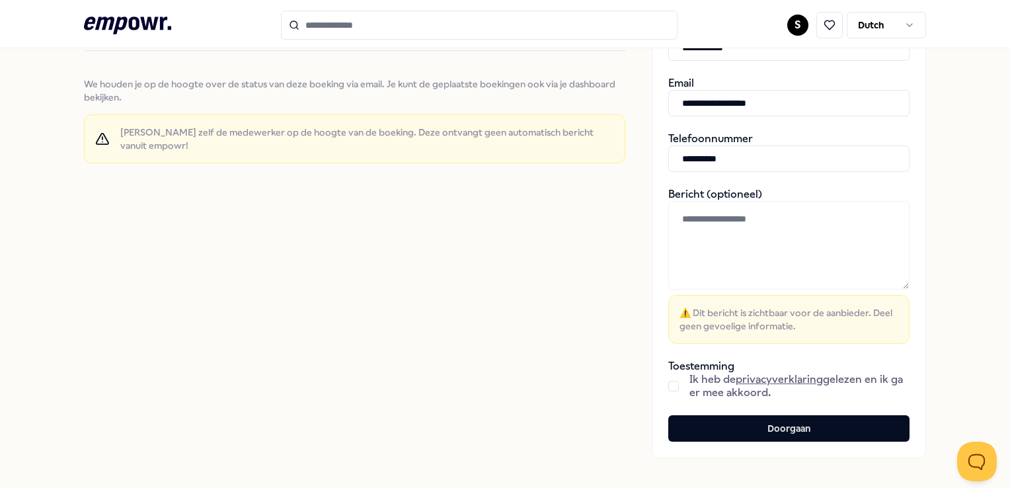  Describe the element at coordinates (780, 379) in the screenshot. I see `a: privacyverklaring` at that location.